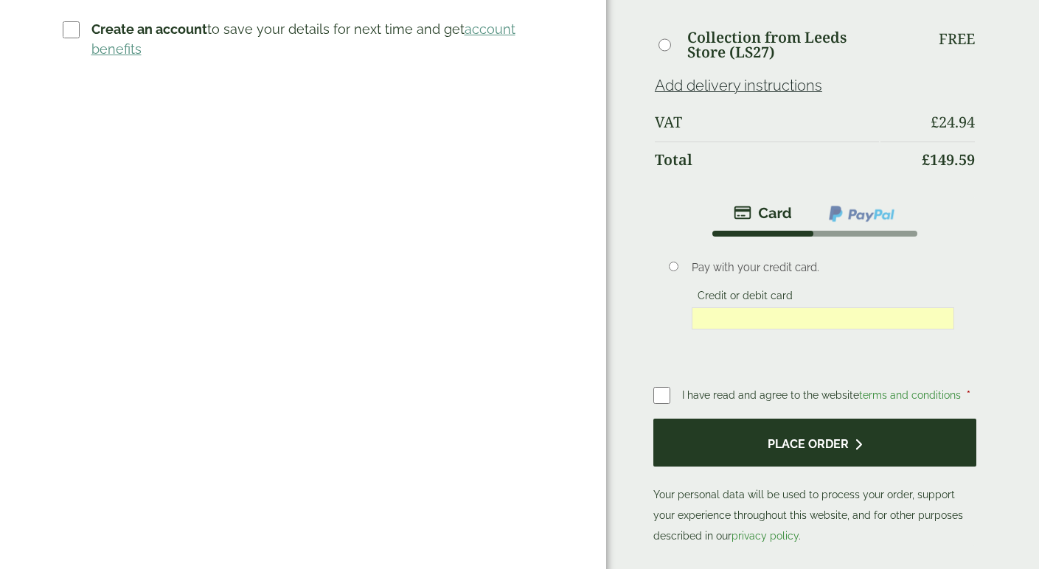  What do you see at coordinates (783, 45) in the screenshot?
I see `label: Collection from Leeds Store (LS27)` at bounding box center [783, 45].